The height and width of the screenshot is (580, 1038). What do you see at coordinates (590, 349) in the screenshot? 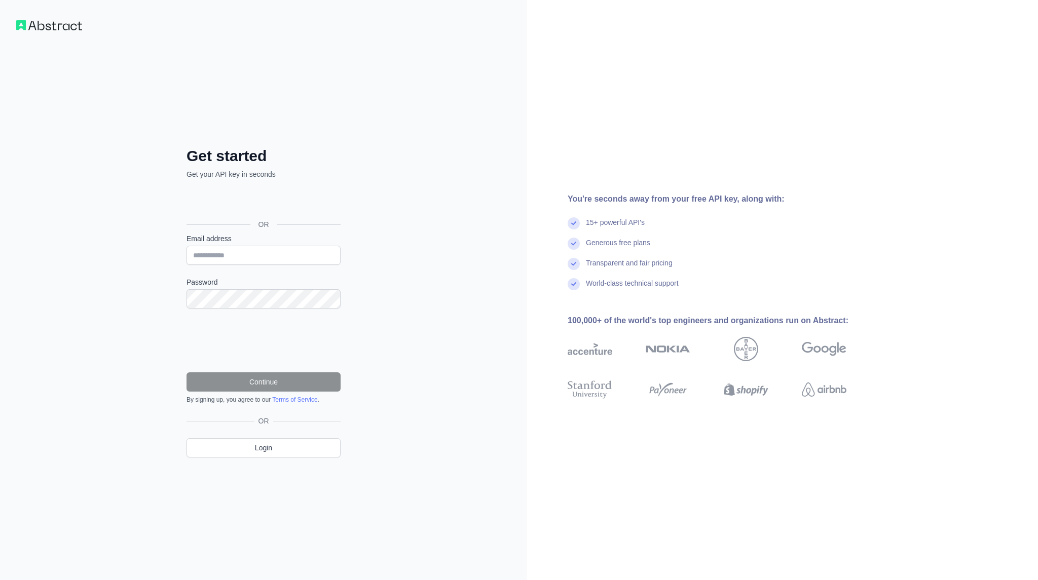
I see `img: accenture` at bounding box center [590, 349].